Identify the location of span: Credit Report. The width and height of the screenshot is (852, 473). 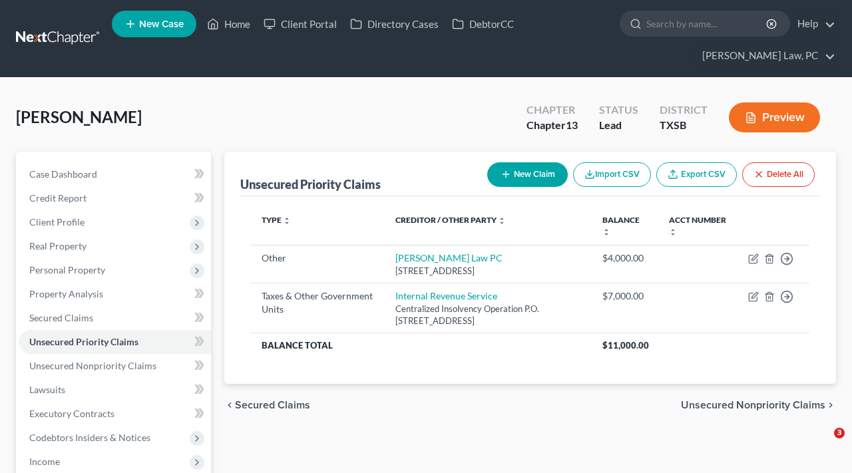
(58, 198).